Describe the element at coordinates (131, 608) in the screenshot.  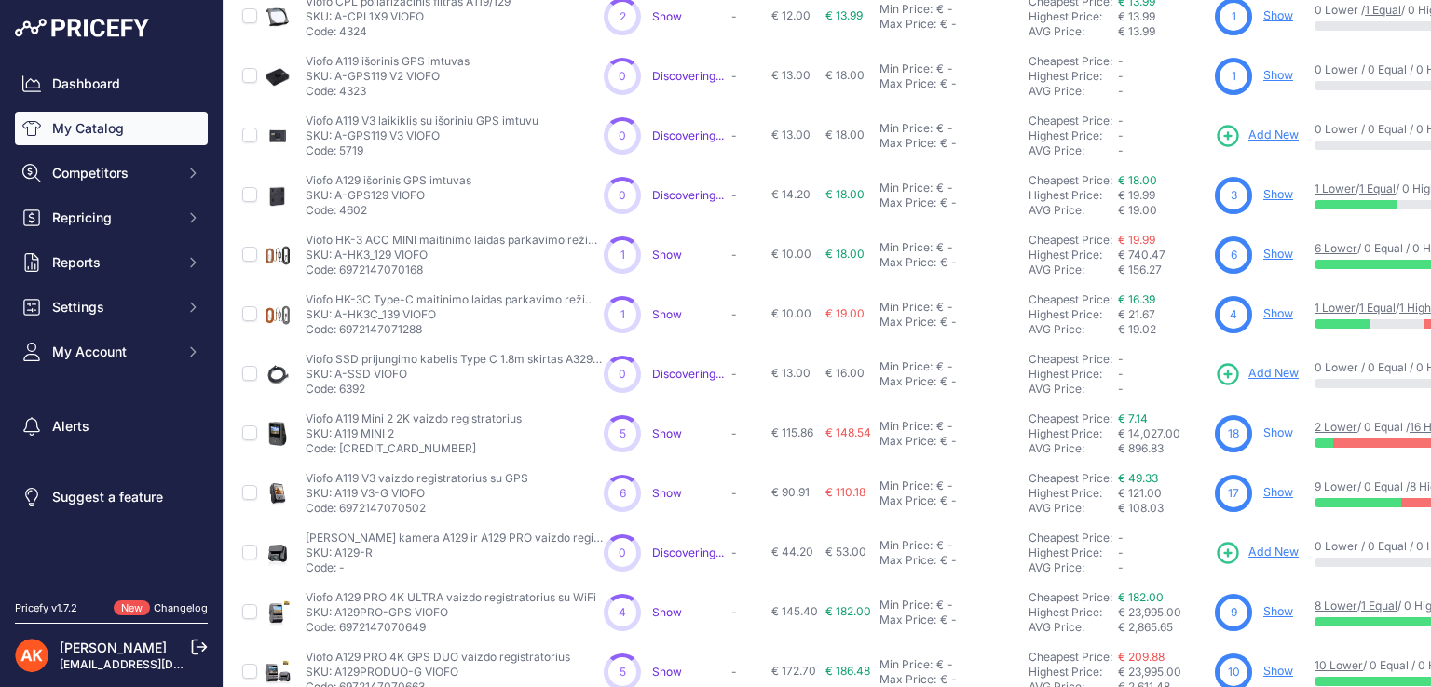
I see `span: New` at that location.